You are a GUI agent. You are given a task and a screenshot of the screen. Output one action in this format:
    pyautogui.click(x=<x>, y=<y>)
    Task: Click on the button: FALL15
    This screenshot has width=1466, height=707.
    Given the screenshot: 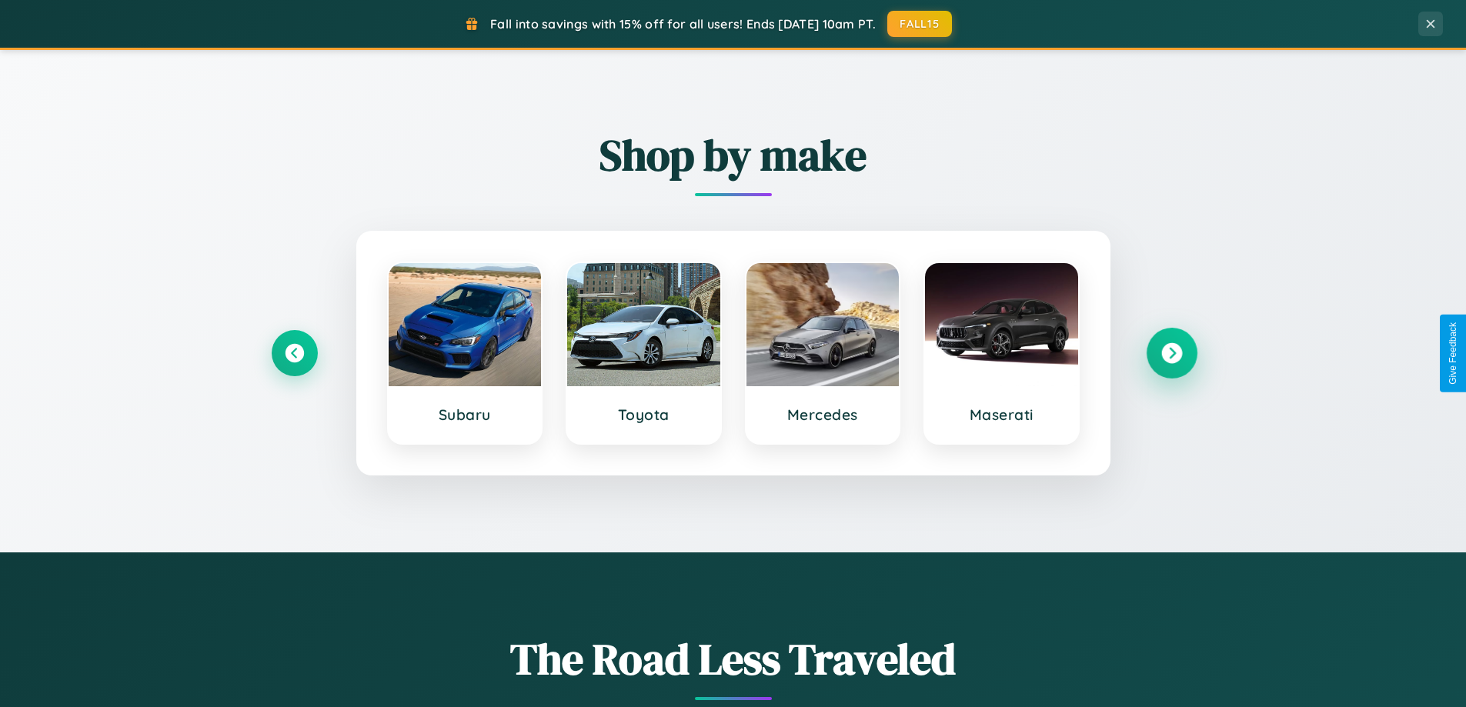 What is the action you would take?
    pyautogui.click(x=920, y=24)
    